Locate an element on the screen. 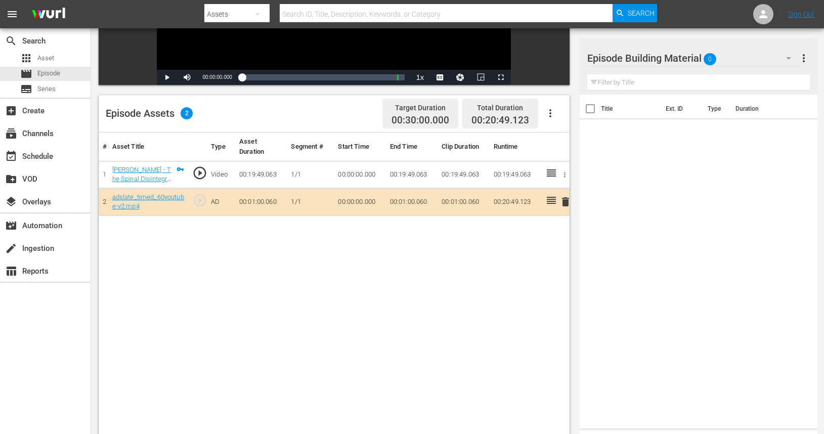 The width and height of the screenshot is (824, 434). span: Create is located at coordinates (11, 111).